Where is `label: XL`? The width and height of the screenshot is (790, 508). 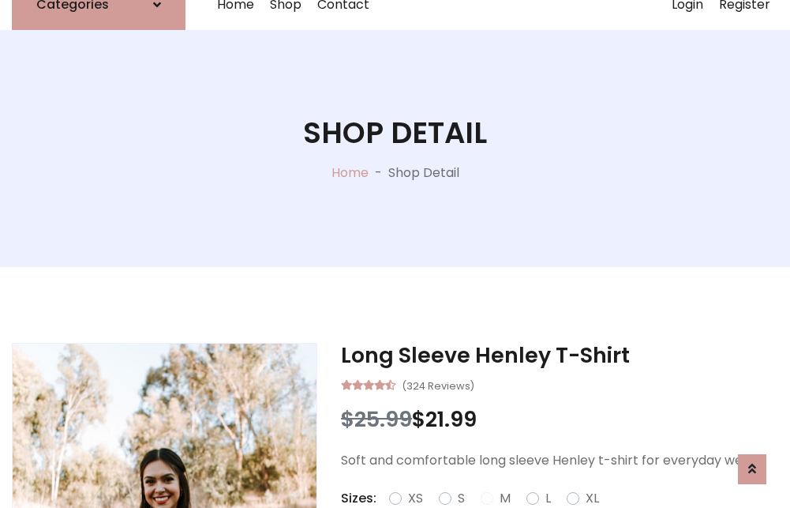 label: XL is located at coordinates (592, 498).